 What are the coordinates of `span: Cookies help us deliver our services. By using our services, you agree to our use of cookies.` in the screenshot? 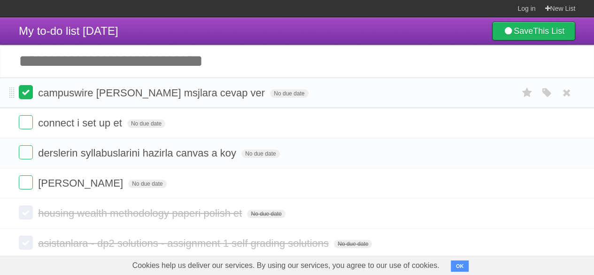 It's located at (286, 265).